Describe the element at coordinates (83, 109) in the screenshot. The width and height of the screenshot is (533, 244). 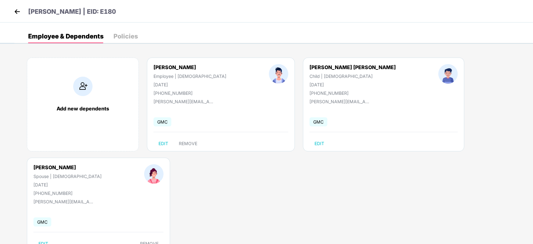
I see `div: Add new dependents` at that location.